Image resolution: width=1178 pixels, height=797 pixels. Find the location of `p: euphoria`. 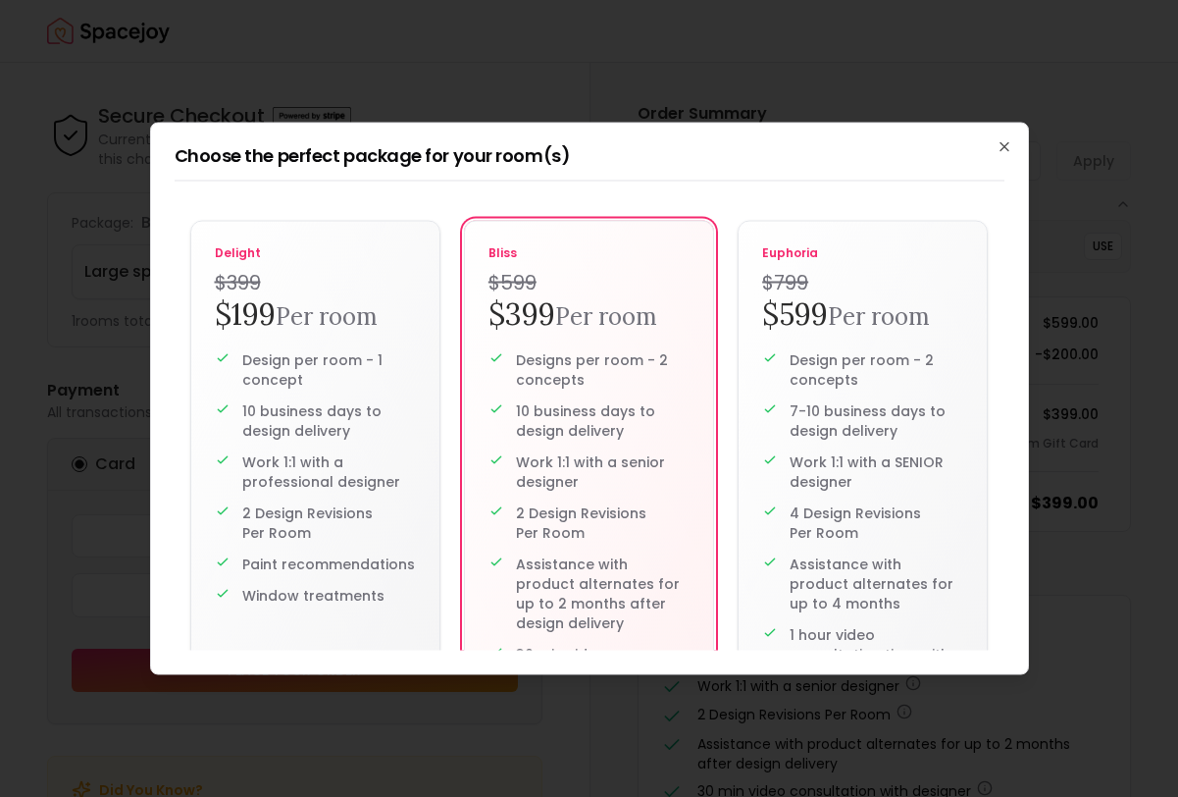

p: euphoria is located at coordinates (862, 253).